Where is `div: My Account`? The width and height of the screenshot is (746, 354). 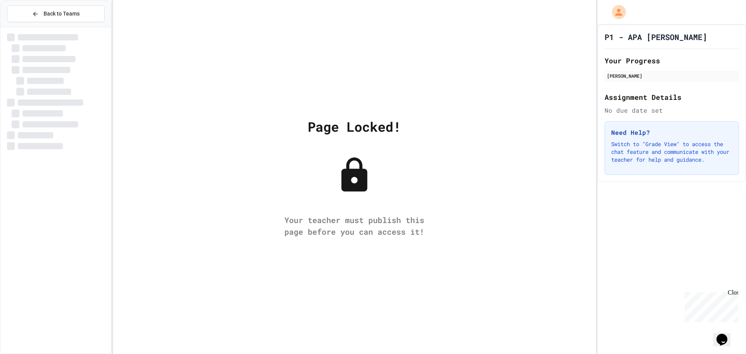 div: My Account is located at coordinates (616, 12).